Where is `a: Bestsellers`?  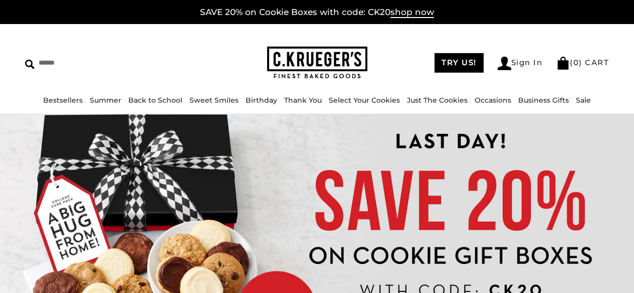 a: Bestsellers is located at coordinates (63, 100).